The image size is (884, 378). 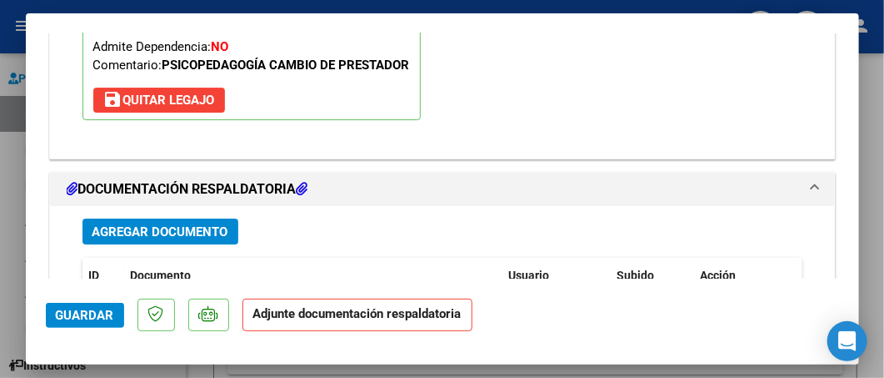 What do you see at coordinates (113, 99) in the screenshot?
I see `mat-icon: save` at bounding box center [113, 99].